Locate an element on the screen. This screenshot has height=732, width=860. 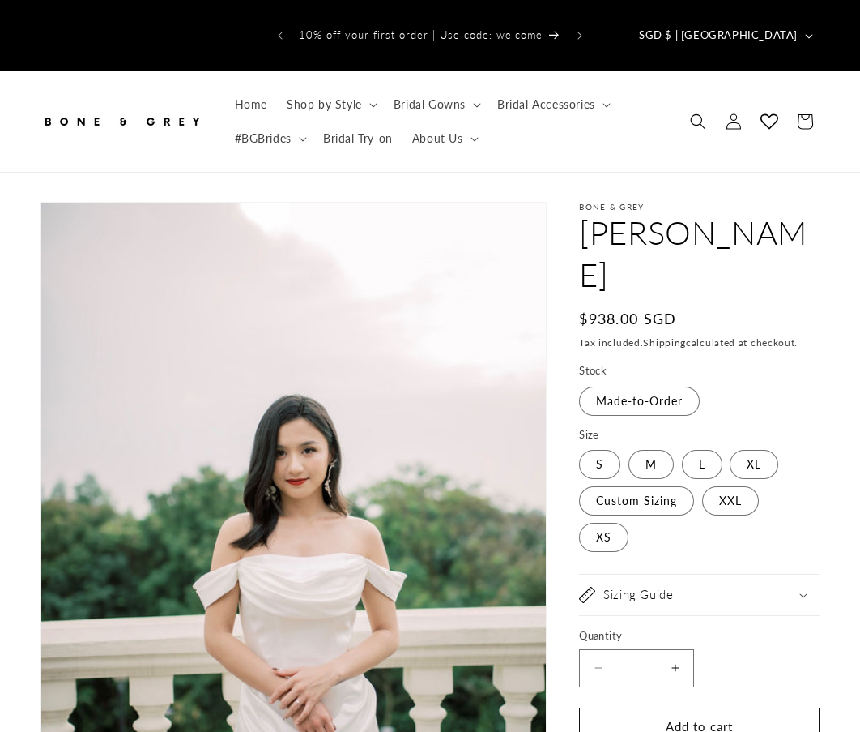
label: Made-to-Order is located at coordinates (639, 401).